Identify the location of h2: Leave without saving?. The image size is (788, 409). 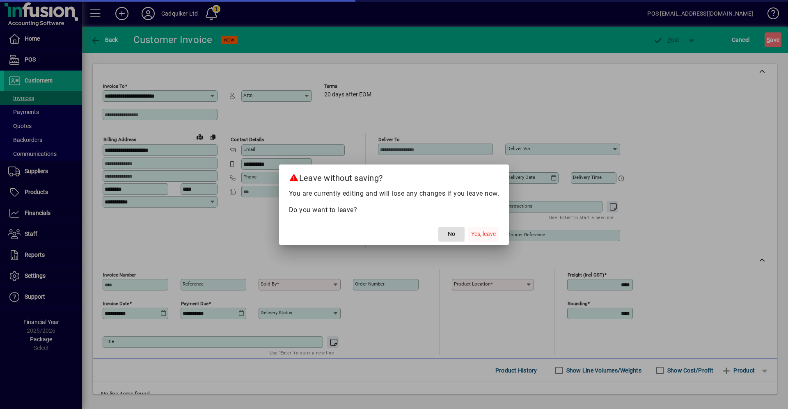
(394, 176).